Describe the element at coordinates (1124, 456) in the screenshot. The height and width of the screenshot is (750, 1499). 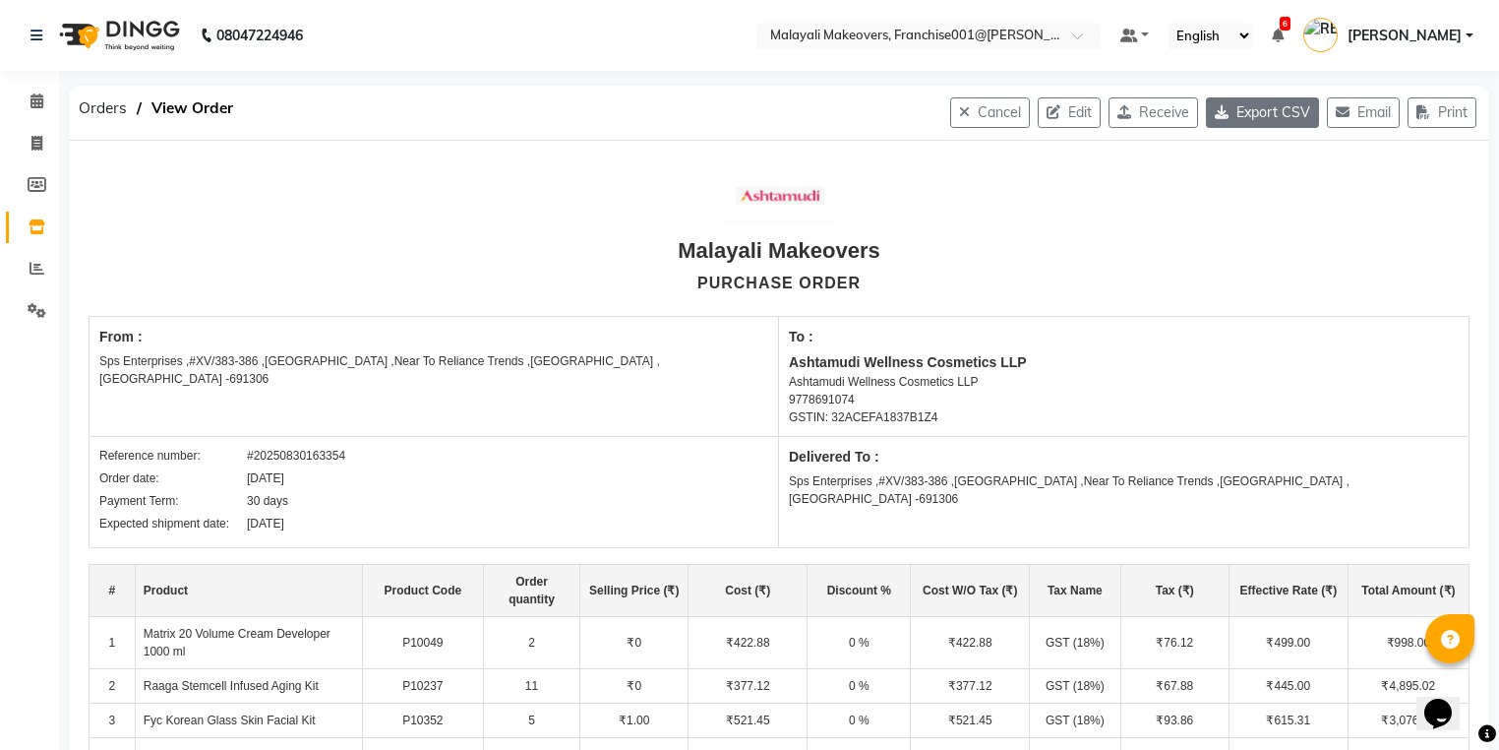
I see `div: Delivered To :` at that location.